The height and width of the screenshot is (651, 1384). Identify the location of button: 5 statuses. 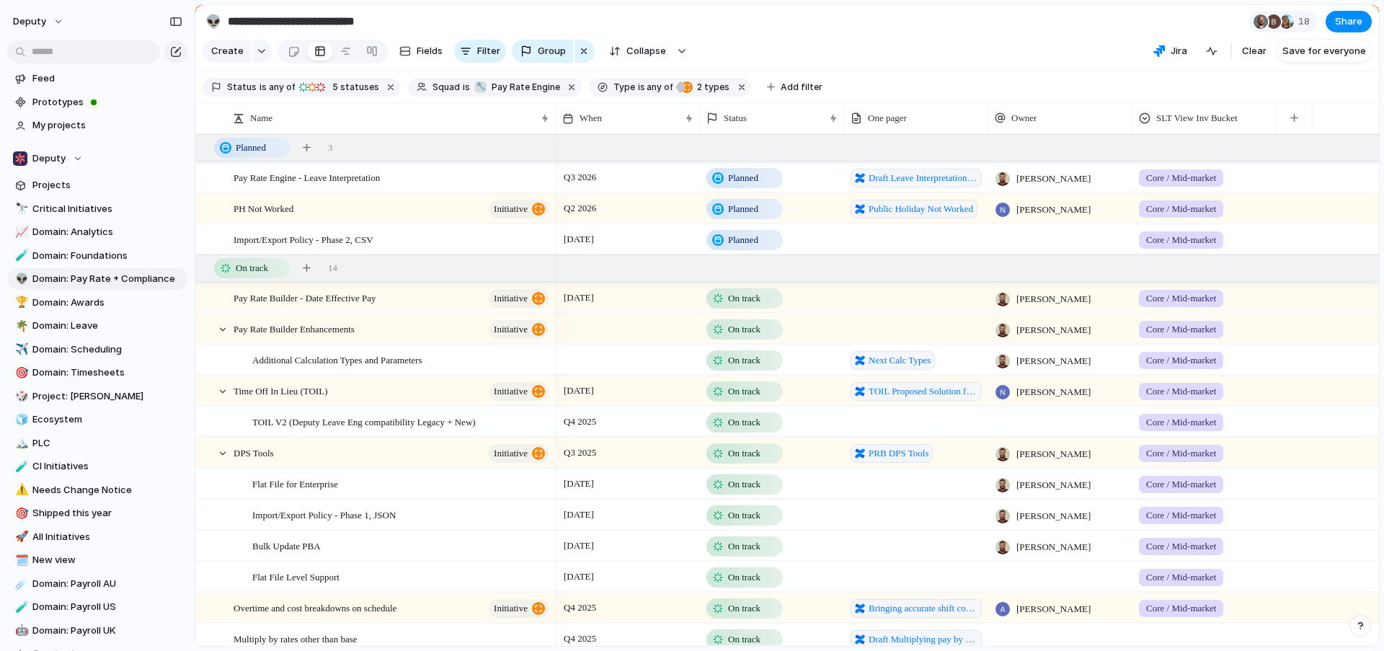
(339, 87).